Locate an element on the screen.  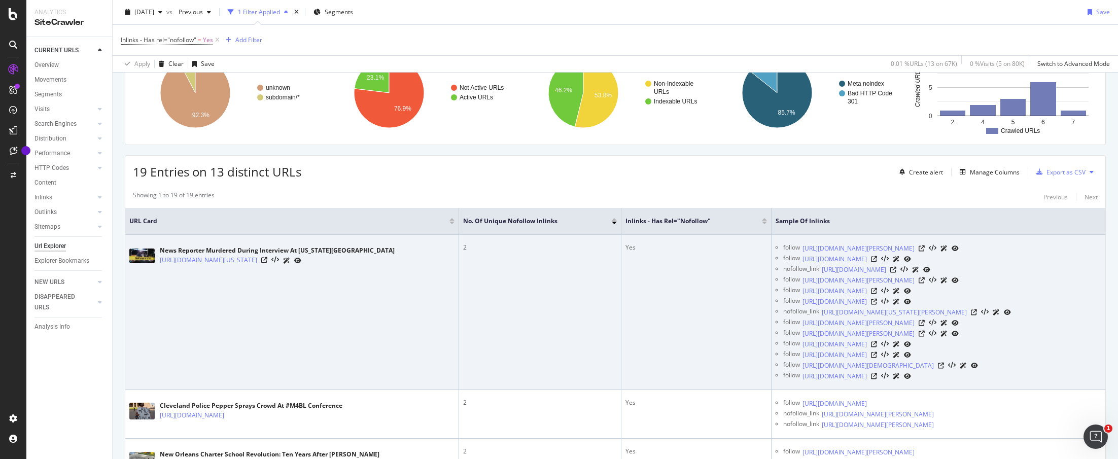
a: DISAPPEARED URLS is located at coordinates (64, 302).